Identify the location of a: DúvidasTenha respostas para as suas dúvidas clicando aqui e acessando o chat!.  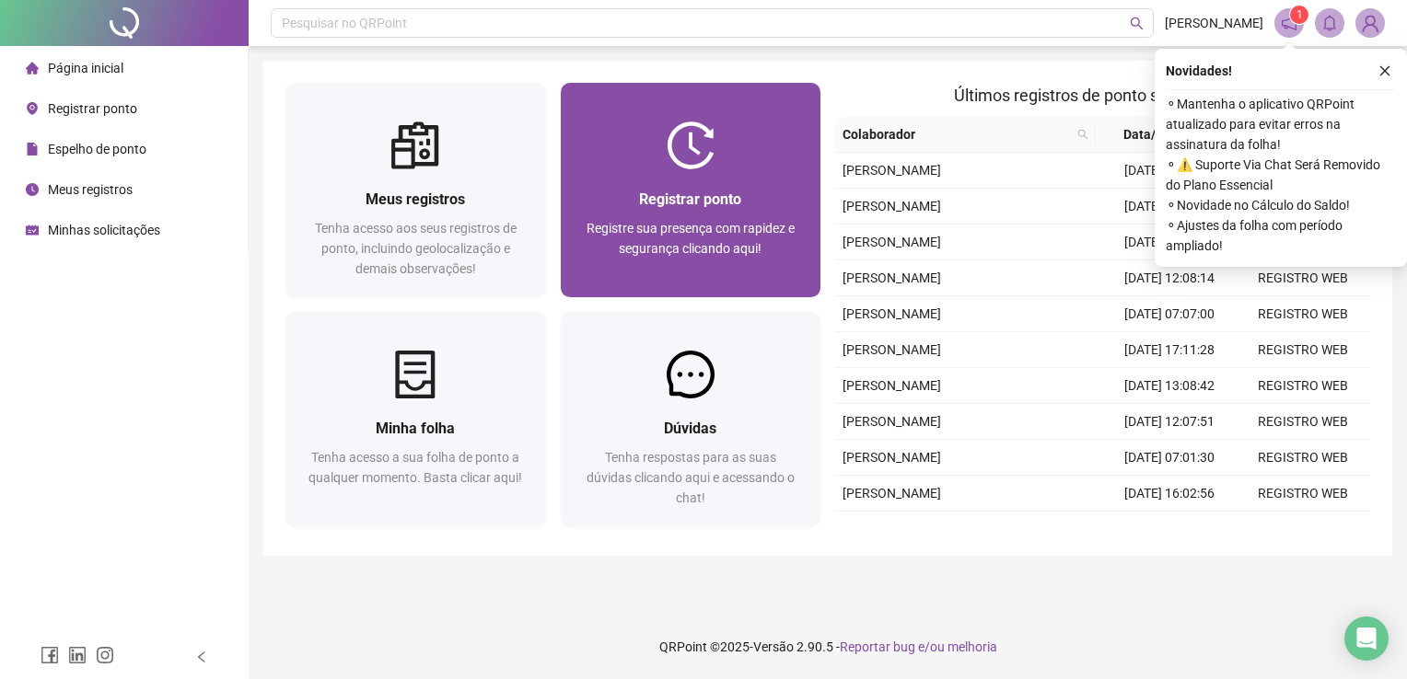
(690, 419).